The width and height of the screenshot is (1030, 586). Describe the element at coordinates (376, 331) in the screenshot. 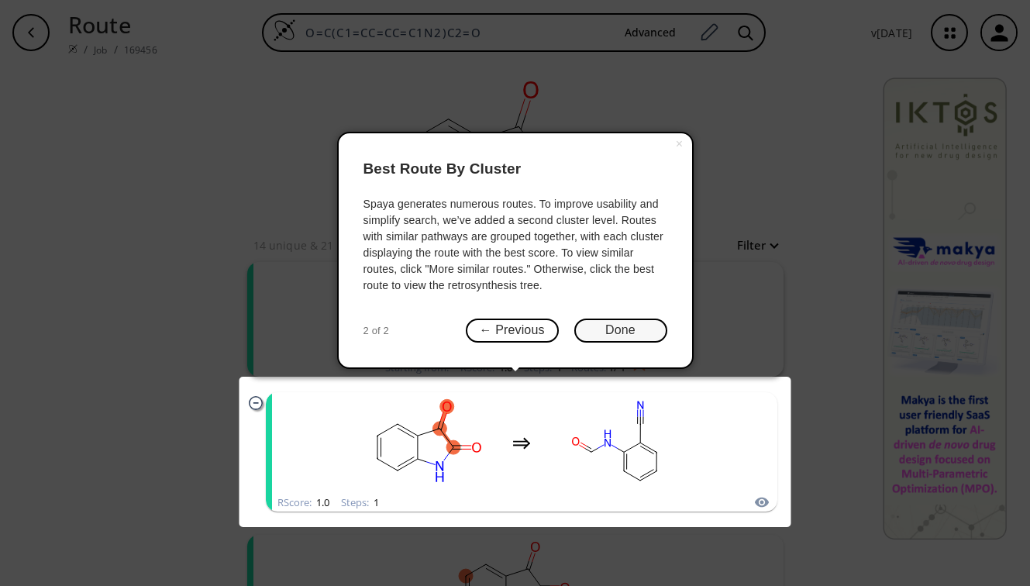

I see `span: 2 of 2` at that location.